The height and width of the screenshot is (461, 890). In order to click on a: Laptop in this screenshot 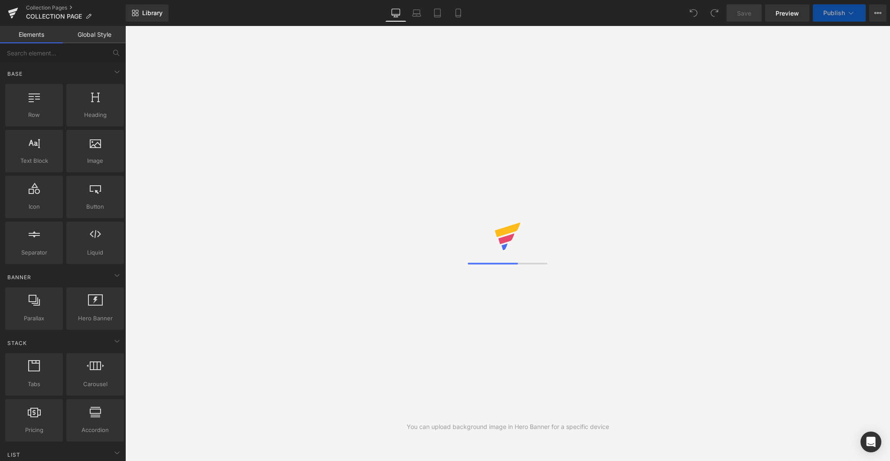, I will do `click(416, 13)`.